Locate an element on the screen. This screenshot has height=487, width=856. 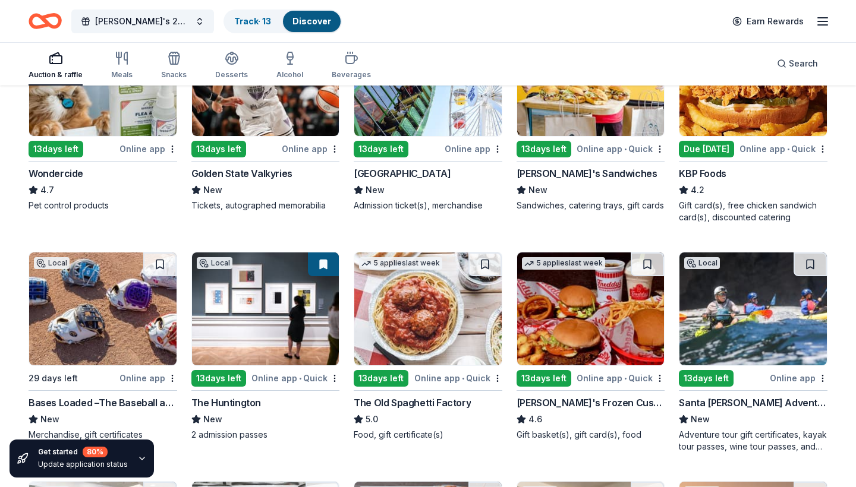
div: Wondercide is located at coordinates (56, 174).